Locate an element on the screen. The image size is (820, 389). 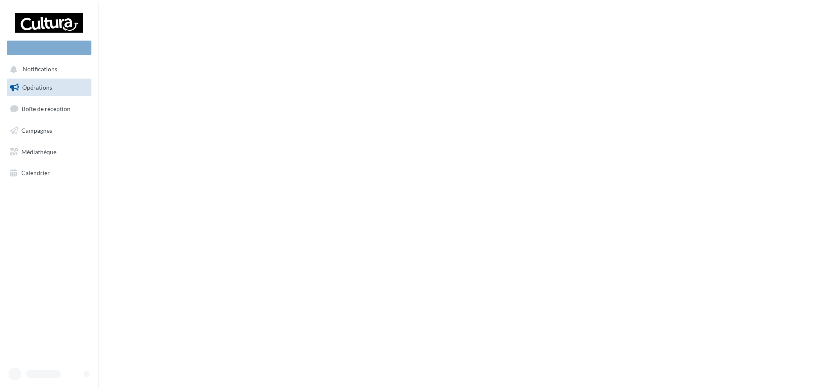
a: Opérations is located at coordinates (49, 88).